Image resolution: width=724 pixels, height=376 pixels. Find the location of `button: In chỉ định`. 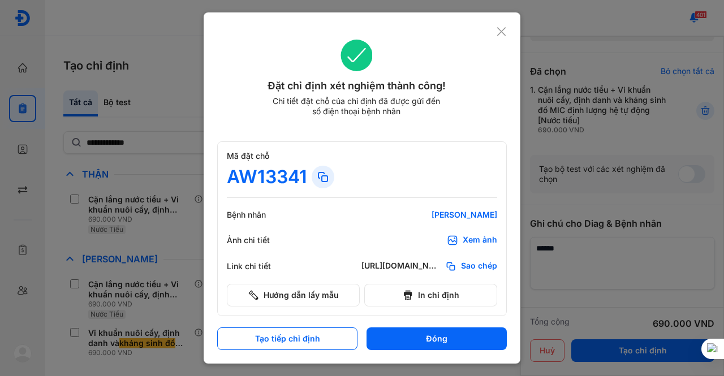

button: In chỉ định is located at coordinates (430, 295).